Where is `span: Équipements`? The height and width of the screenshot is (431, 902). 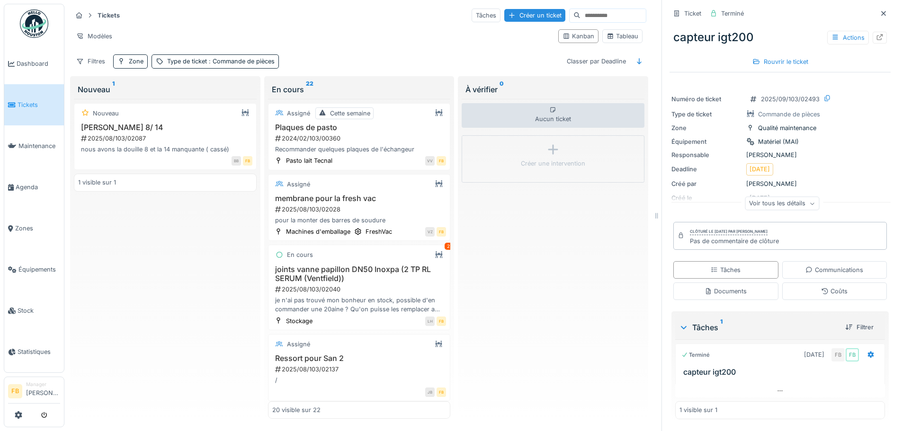
span: Équipements is located at coordinates (39, 269).